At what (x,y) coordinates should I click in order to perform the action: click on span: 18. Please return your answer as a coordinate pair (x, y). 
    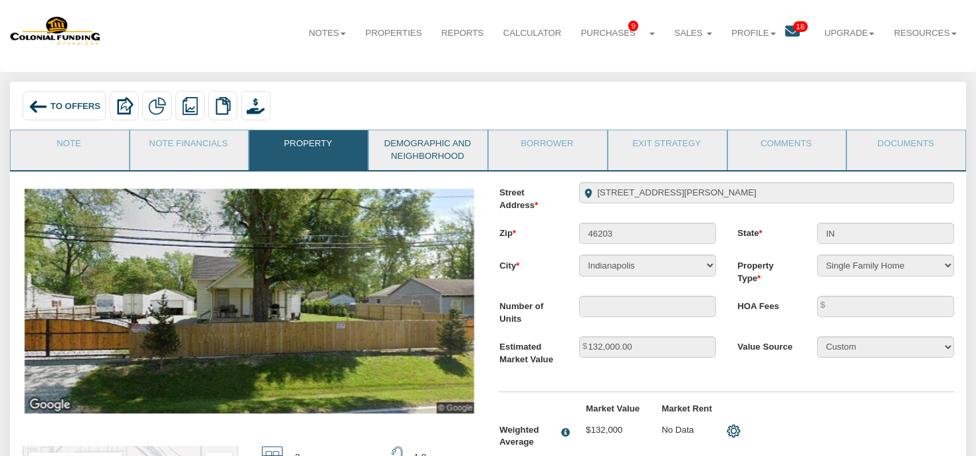
    Looking at the image, I should click on (800, 27).